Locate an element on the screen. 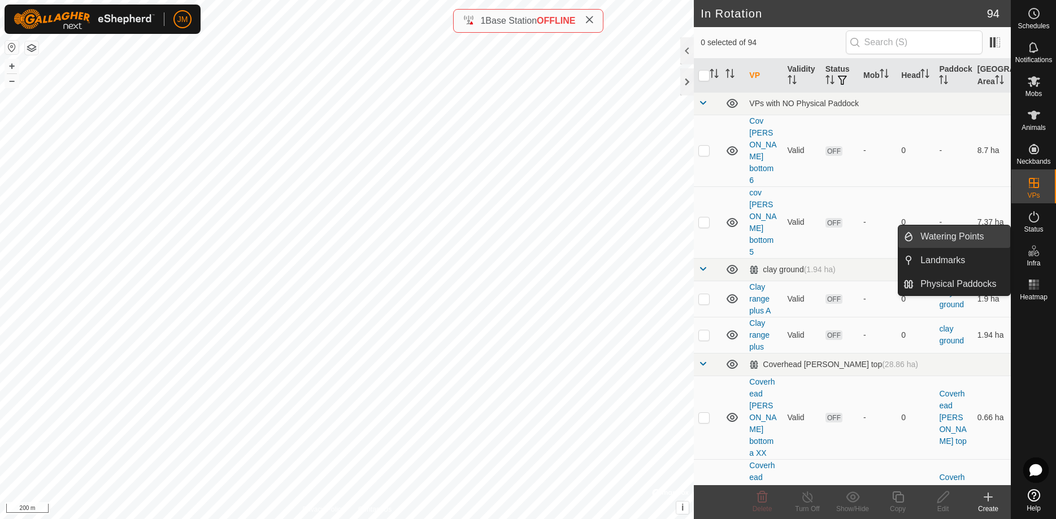 This screenshot has height=519, width=1056. input: Search (S) is located at coordinates (914, 42).